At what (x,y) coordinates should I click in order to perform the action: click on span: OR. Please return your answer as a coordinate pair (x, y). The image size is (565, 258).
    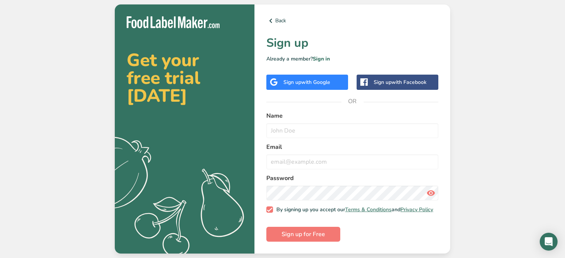
    Looking at the image, I should click on (352, 101).